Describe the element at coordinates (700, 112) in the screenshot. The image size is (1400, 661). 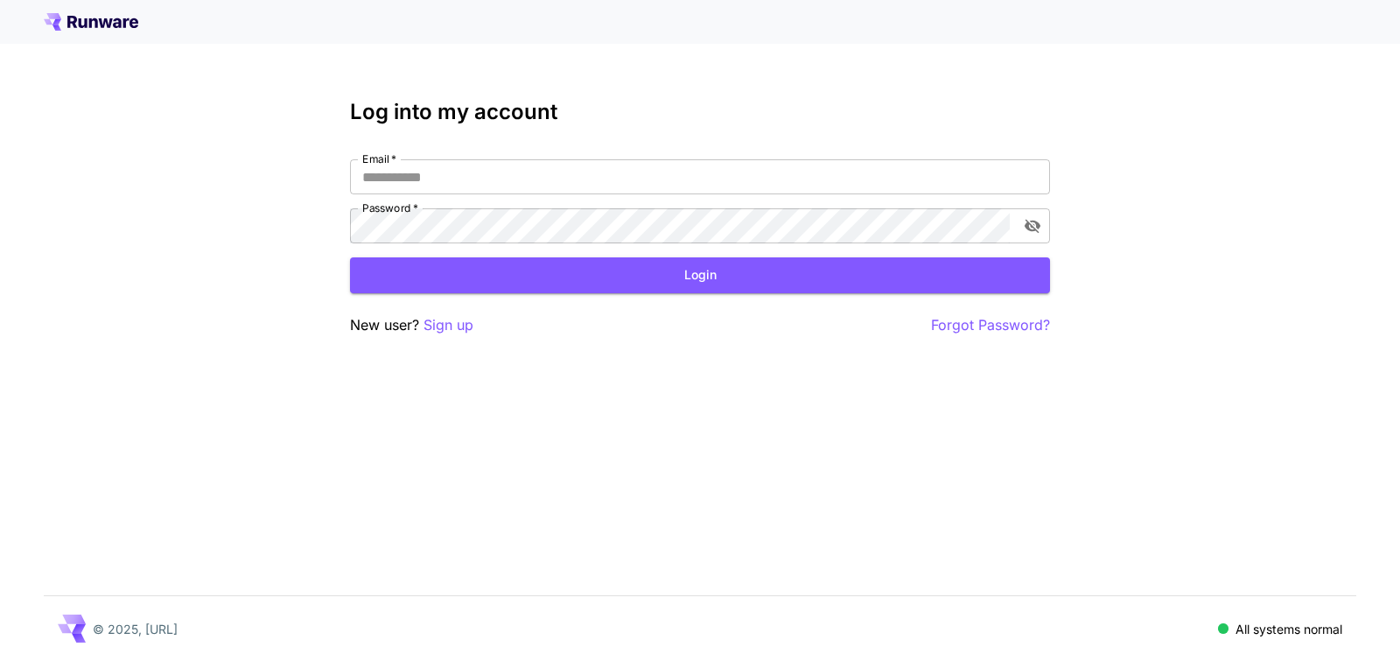
I see `h3: Log into my account` at that location.